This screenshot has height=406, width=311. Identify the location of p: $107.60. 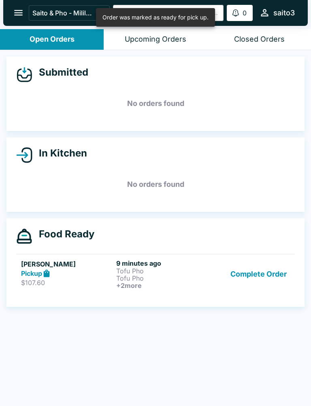
(67, 283).